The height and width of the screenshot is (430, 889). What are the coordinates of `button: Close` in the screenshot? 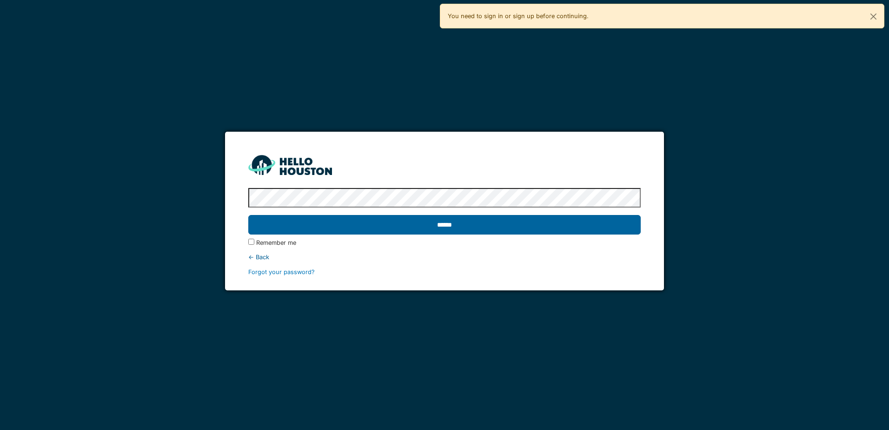 It's located at (873, 16).